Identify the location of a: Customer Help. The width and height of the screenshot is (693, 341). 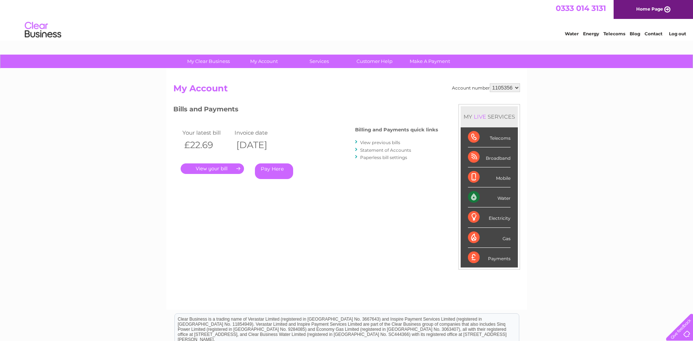
(374, 61).